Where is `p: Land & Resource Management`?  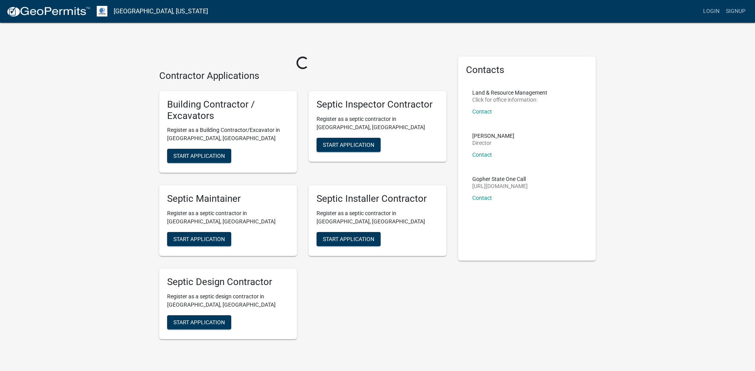
p: Land & Resource Management is located at coordinates (509, 93).